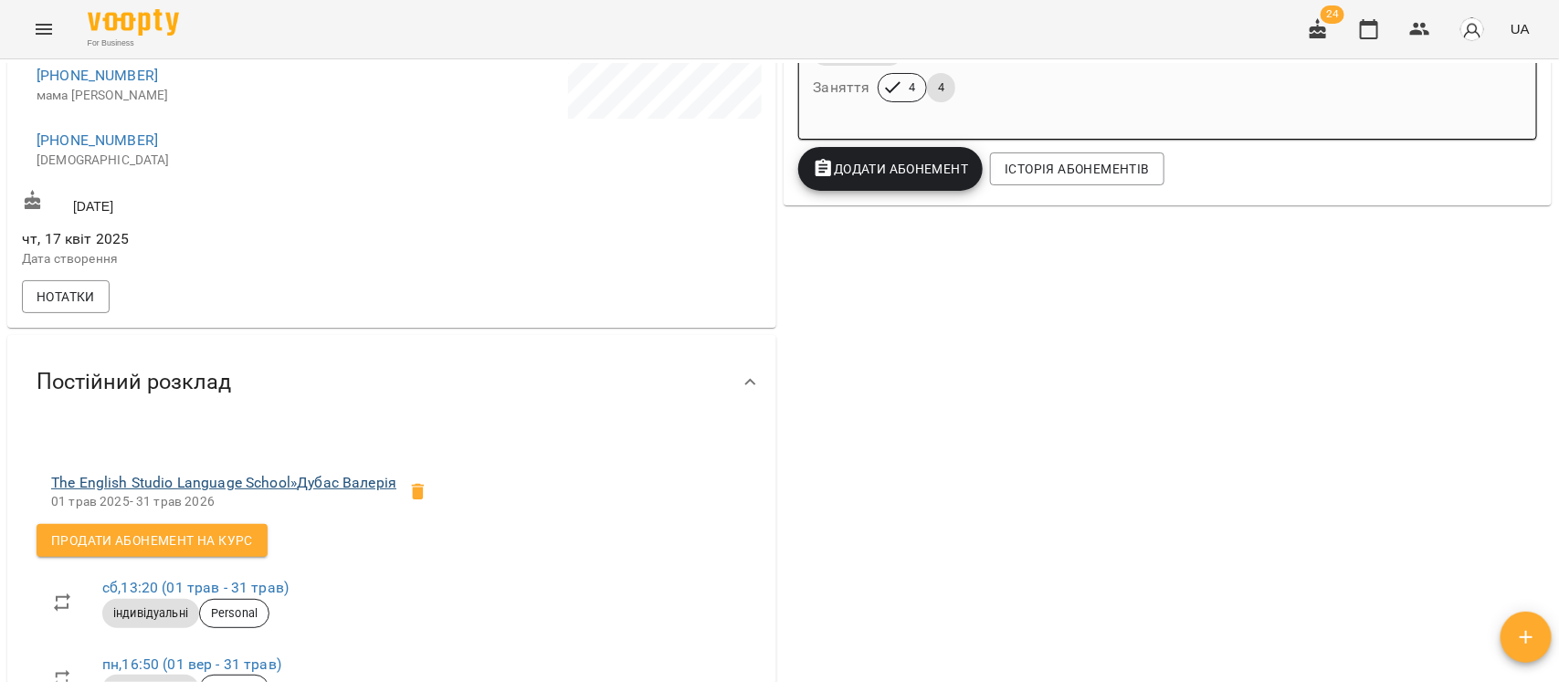 This screenshot has width=1559, height=692. I want to click on img: avatar_s.png, so click(1472, 29).